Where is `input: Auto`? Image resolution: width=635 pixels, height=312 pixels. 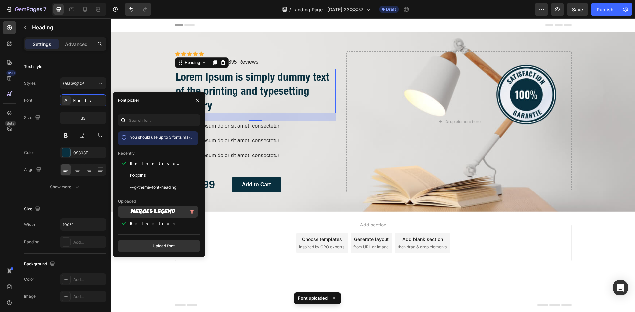
input: Auto is located at coordinates (83, 225).